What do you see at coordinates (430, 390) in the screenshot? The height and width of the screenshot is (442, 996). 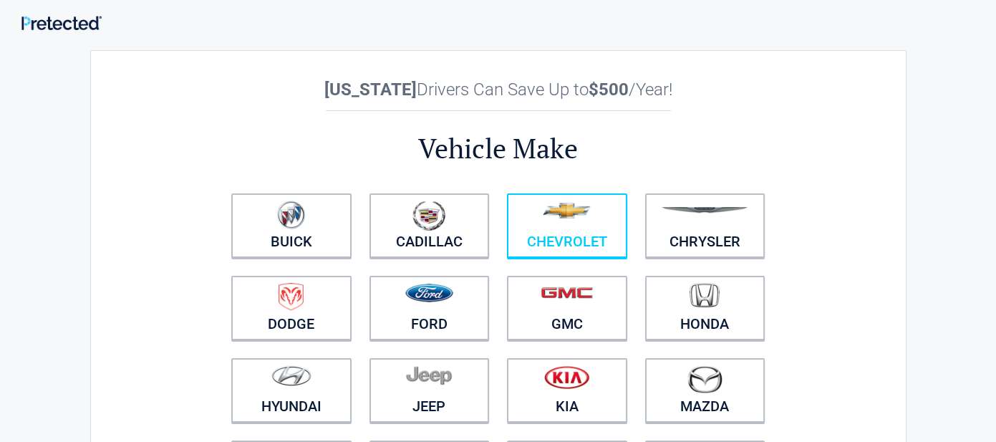 I see `a: Jeep` at bounding box center [430, 390].